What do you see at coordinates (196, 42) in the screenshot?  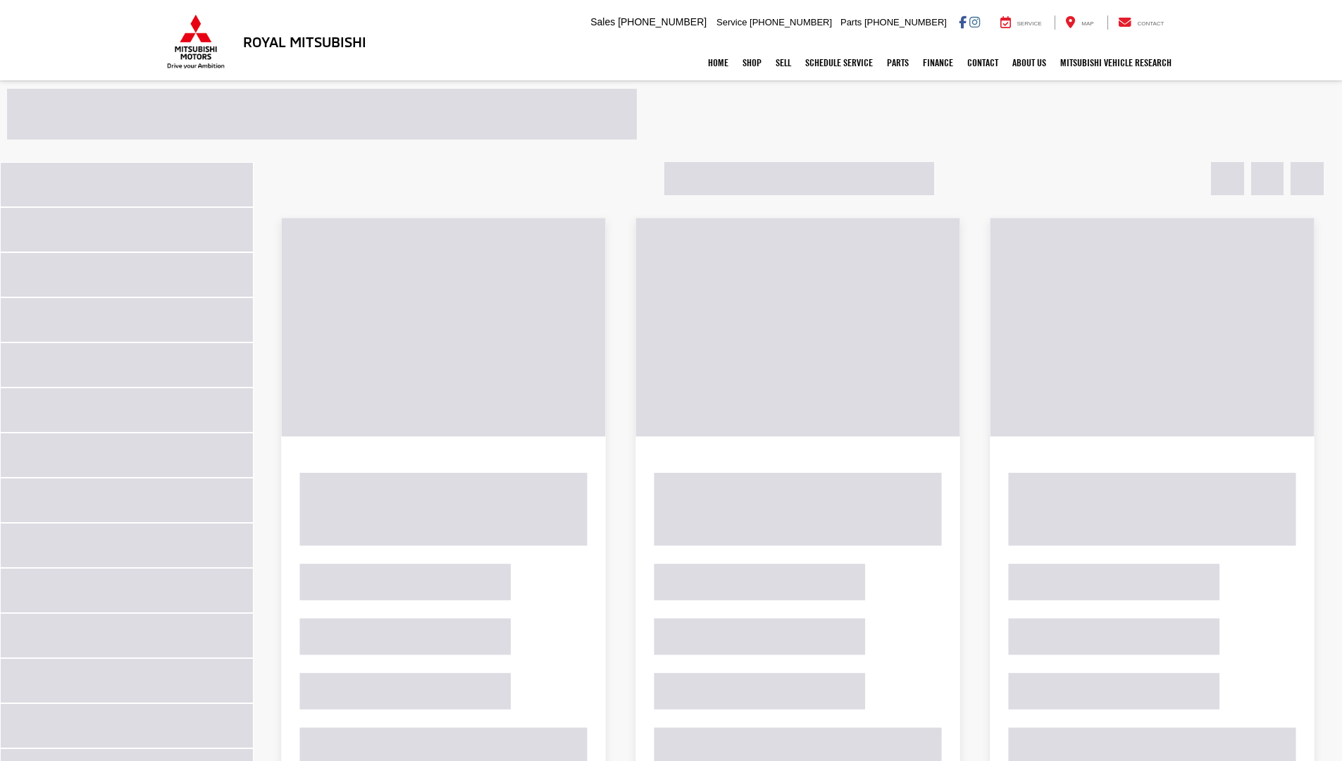 I see `img: Mitsubishi` at bounding box center [196, 42].